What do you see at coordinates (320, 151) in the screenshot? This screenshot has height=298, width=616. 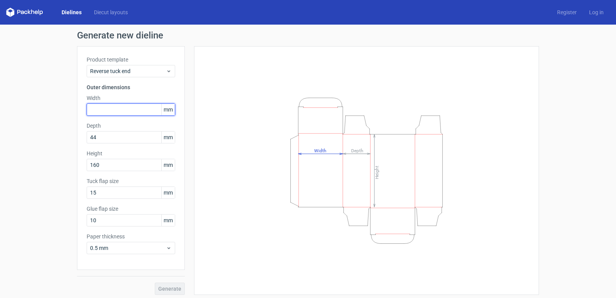 I see `tspan: Width` at bounding box center [320, 151].